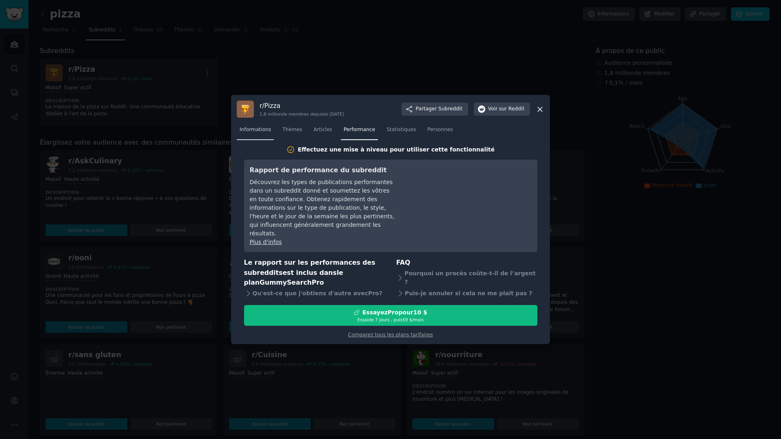 This screenshot has height=439, width=781. What do you see at coordinates (273, 105) in the screenshot?
I see `font: Pizza` at bounding box center [273, 105].